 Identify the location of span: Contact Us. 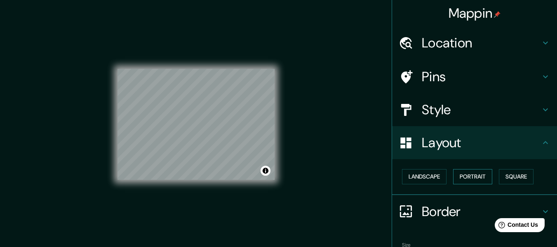
(39, 10).